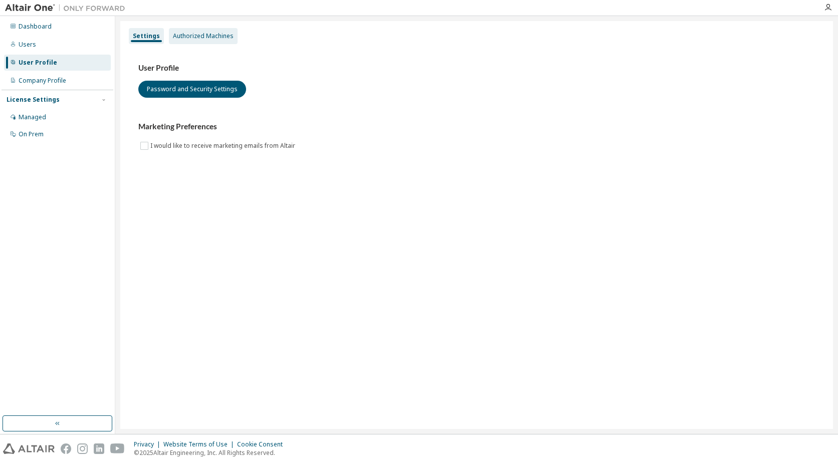 The height and width of the screenshot is (463, 838). Describe the element at coordinates (32, 117) in the screenshot. I see `div: Managed` at that location.